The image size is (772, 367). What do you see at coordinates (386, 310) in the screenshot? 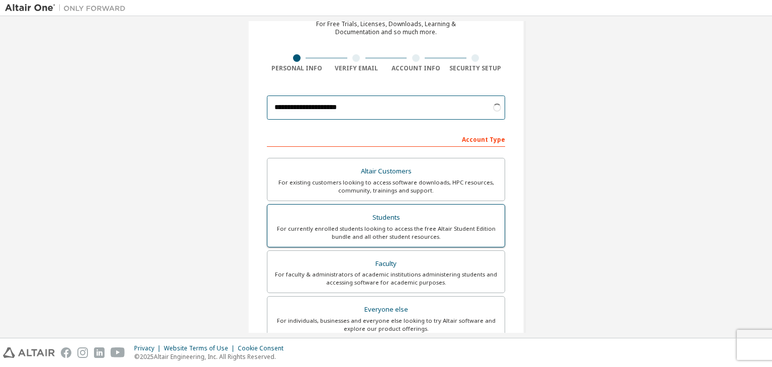
I see `div: Everyone else` at bounding box center [386, 310].